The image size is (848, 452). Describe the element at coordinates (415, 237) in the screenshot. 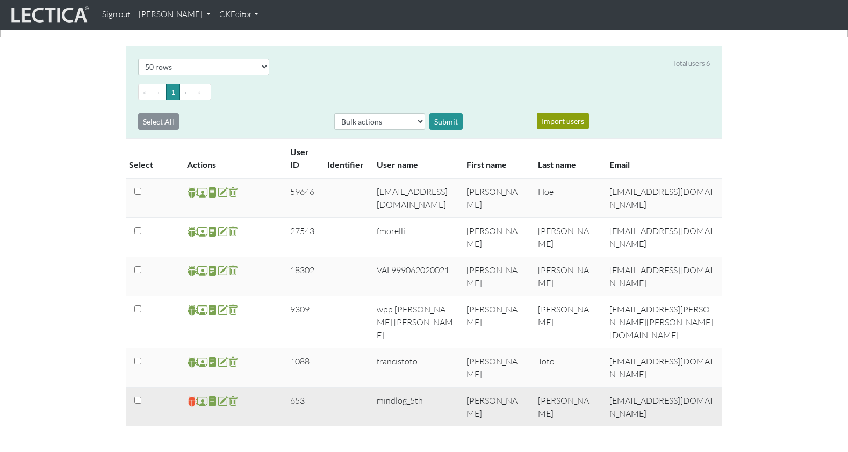

I see `td: fmorelli` at that location.